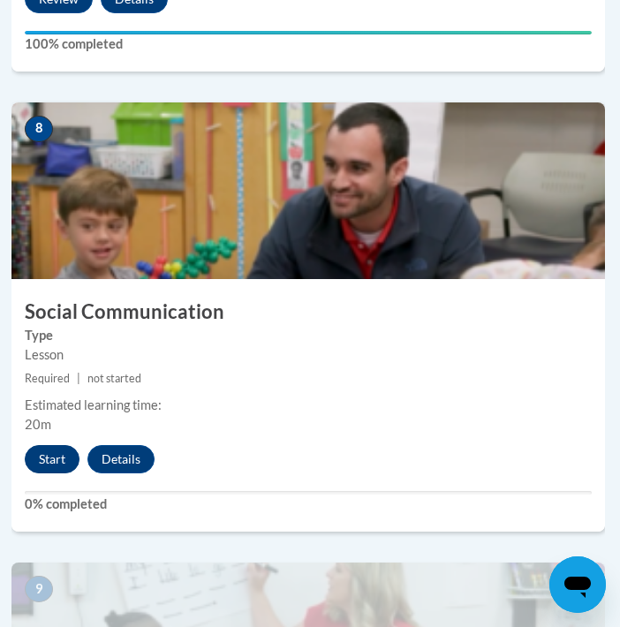  I want to click on span: 20m, so click(38, 424).